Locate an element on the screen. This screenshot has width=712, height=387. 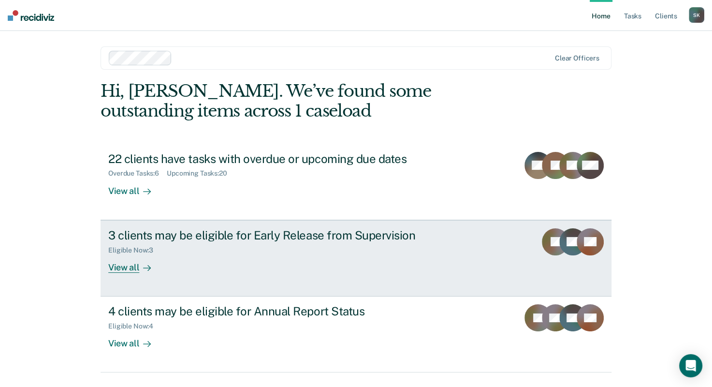
a: 22 clients have tasks with overdue or upcoming due datesOverdue Tasks:6Upcoming Tasks:20View all is located at coordinates (356, 182).